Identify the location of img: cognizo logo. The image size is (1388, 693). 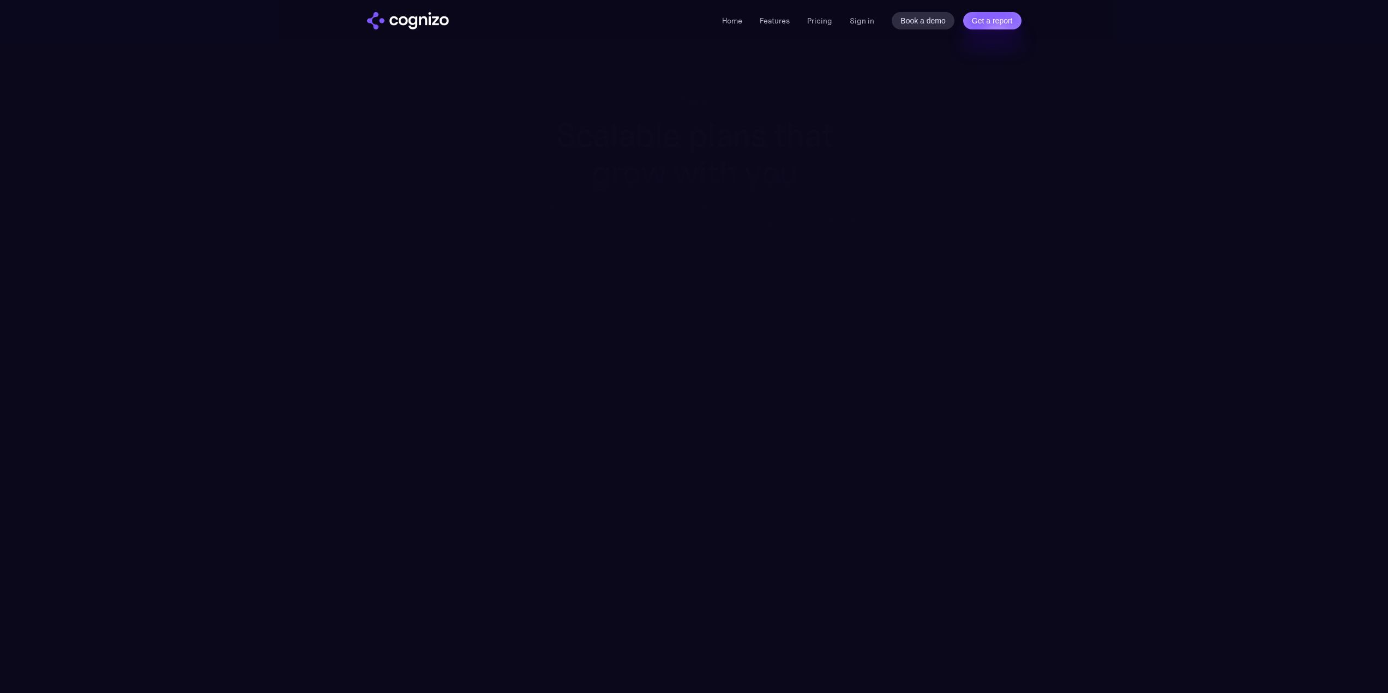
(408, 21).